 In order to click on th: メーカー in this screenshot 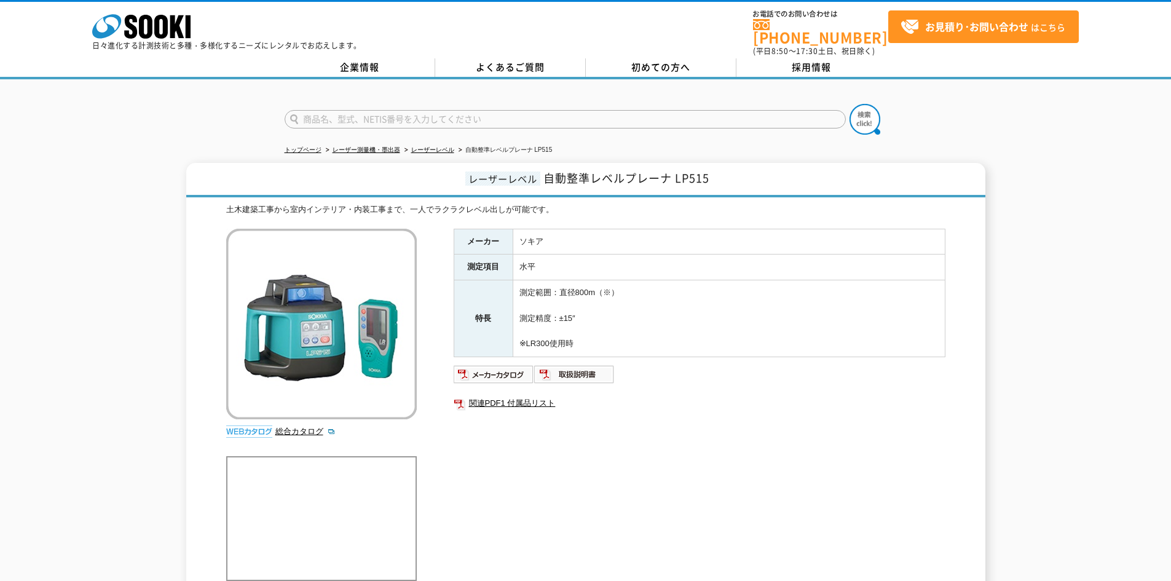, I will do `click(483, 242)`.